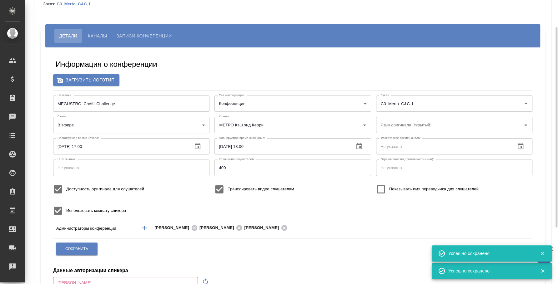  What do you see at coordinates (144, 36) in the screenshot?
I see `span: Записи конференции` at bounding box center [144, 36].